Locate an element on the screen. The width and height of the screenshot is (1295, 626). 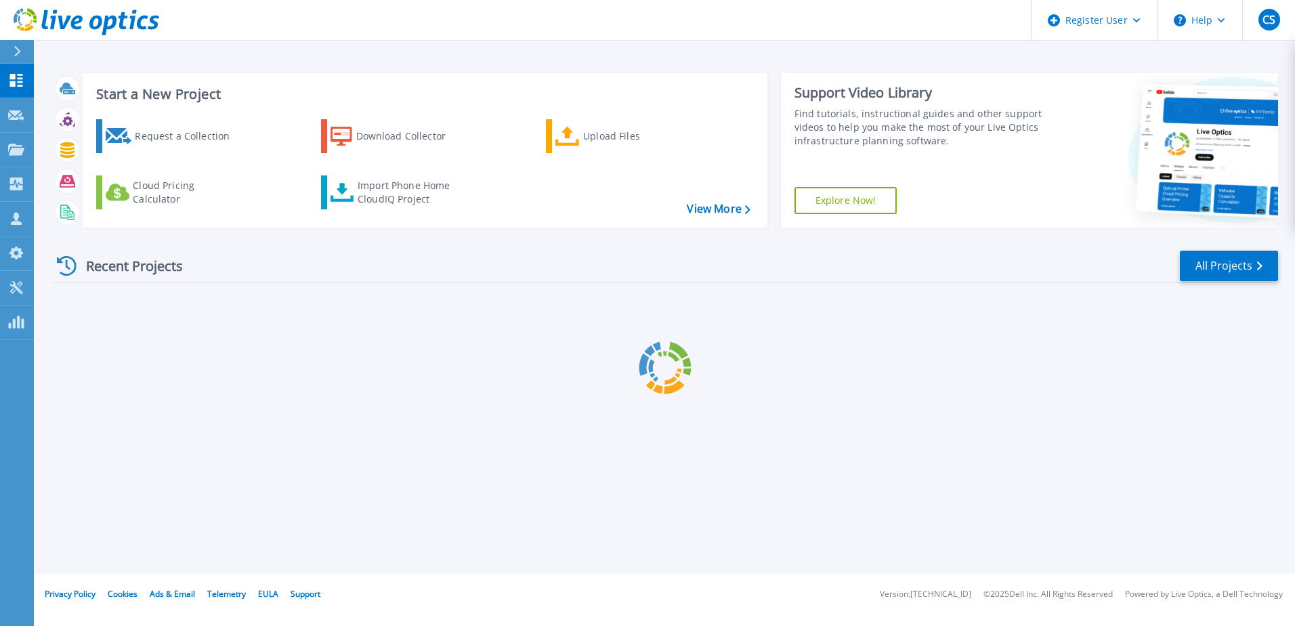
a: Cookies is located at coordinates (123, 593).